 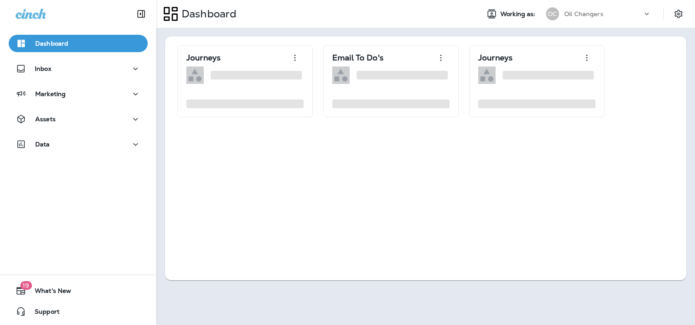 What do you see at coordinates (141, 14) in the screenshot?
I see `button: Collapse Sidebar` at bounding box center [141, 14].